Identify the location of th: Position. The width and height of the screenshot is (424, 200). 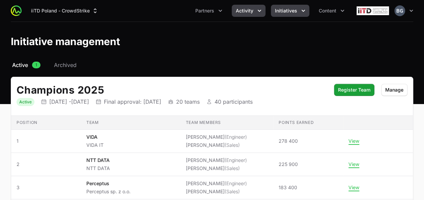
(46, 123).